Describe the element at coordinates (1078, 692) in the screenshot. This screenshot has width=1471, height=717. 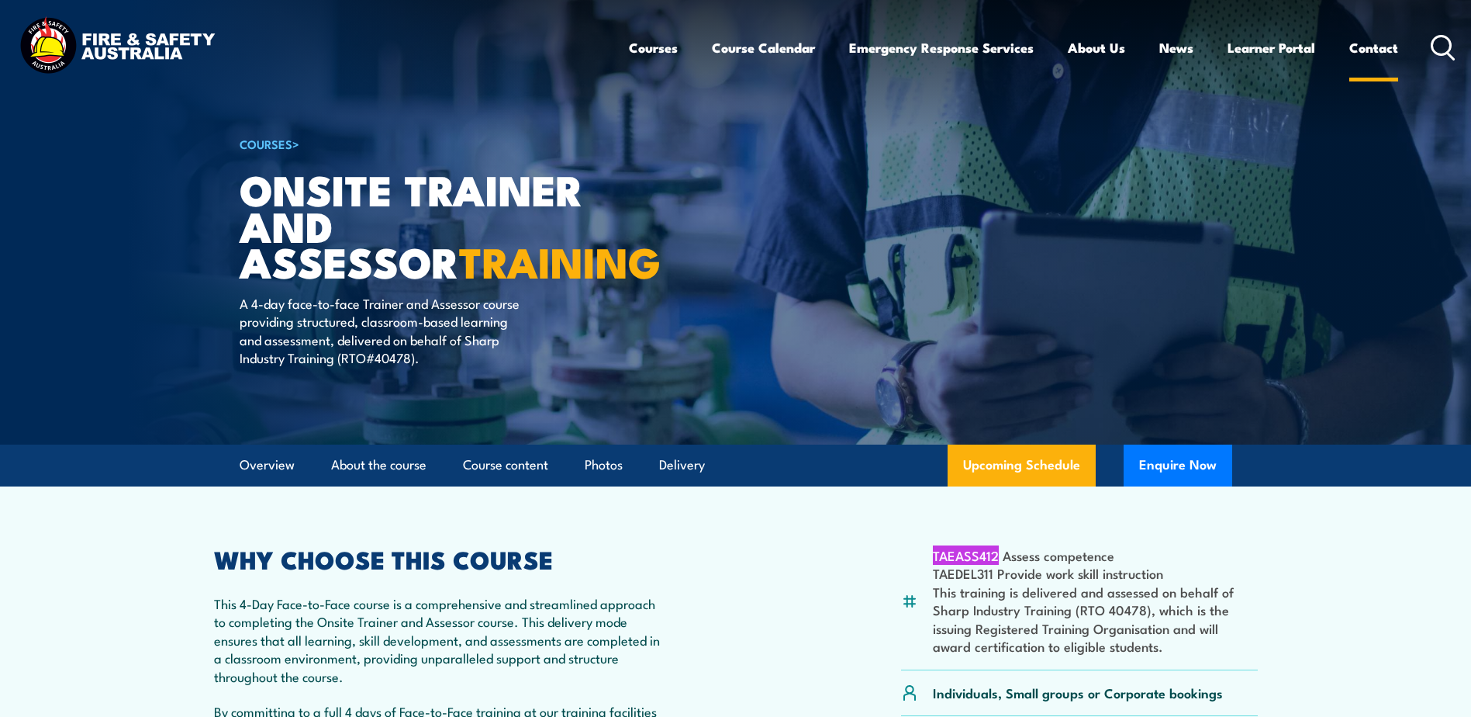
I see `p: Individuals, Small groups or Corporate bookings` at that location.